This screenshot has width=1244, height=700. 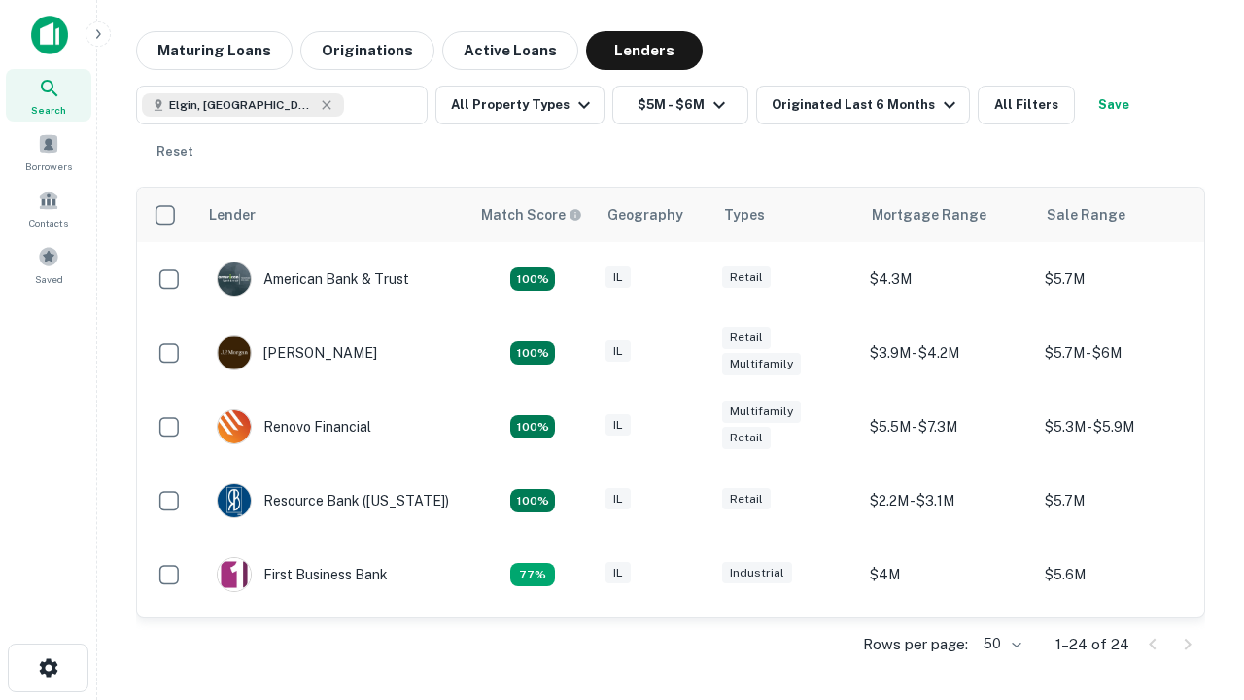 What do you see at coordinates (49, 166) in the screenshot?
I see `span: Borrowers` at bounding box center [49, 166].